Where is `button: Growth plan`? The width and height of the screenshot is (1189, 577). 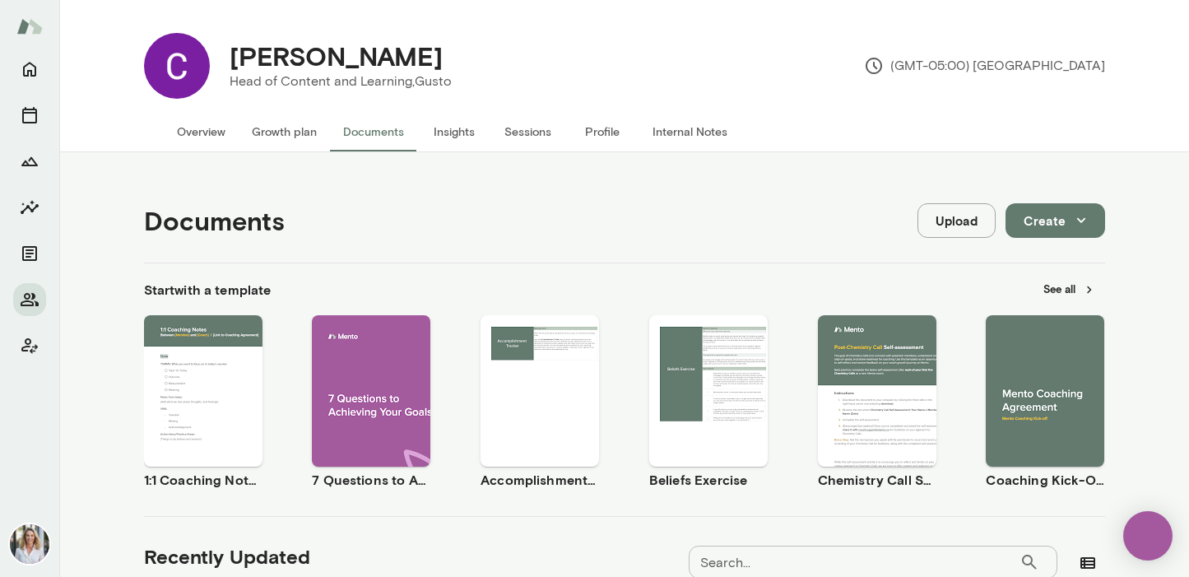 button: Growth plan is located at coordinates (284, 132).